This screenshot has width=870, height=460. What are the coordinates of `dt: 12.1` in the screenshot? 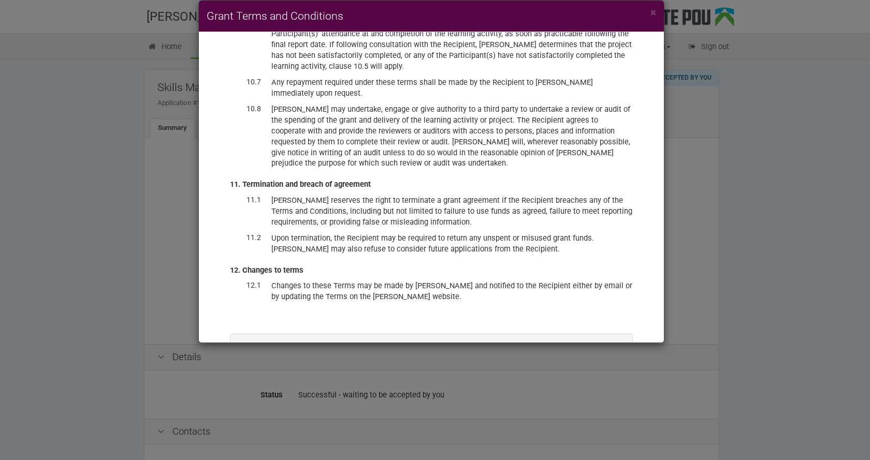 It's located at (245, 286).